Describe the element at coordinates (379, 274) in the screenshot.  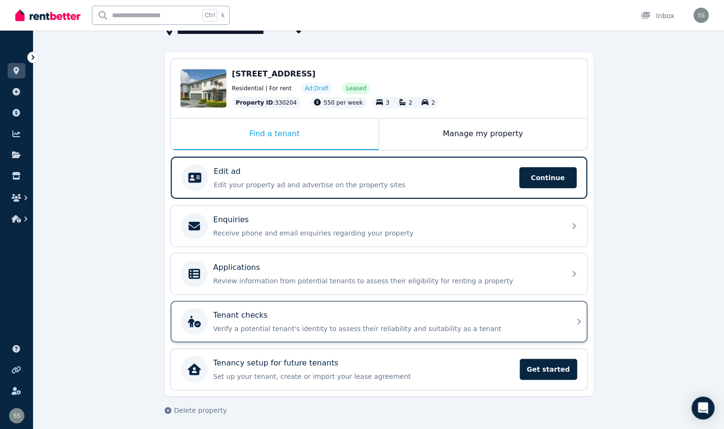
I see `a: ApplicationsReview information from potential tenants to assess their eligibility for renting a p...` at that location.